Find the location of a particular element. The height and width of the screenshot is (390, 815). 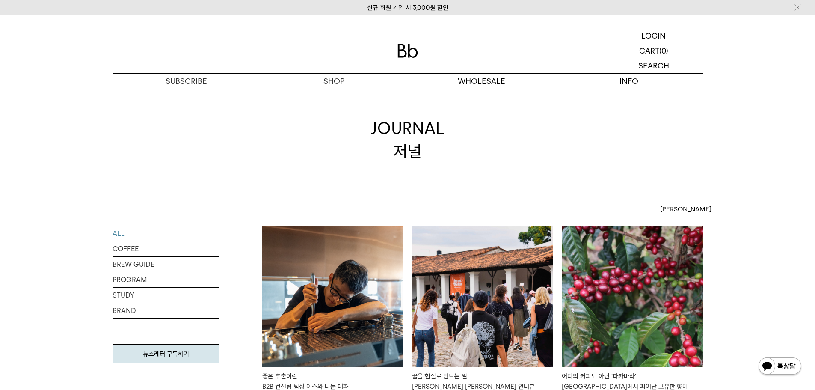

a: SUBSCRIBE is located at coordinates (186, 81).